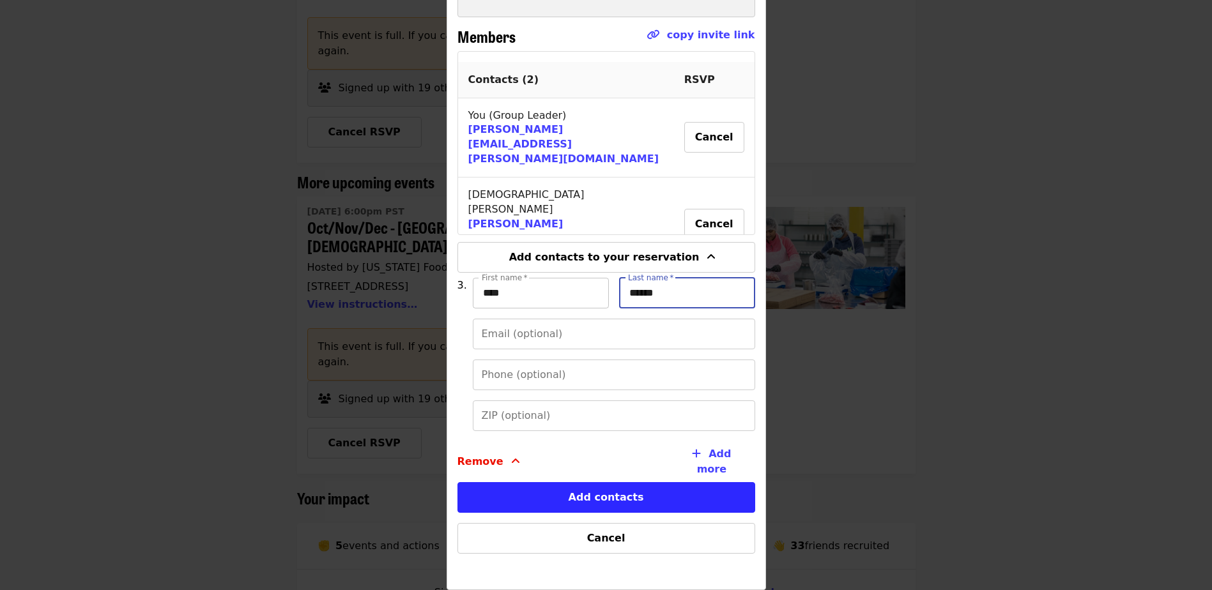 This screenshot has width=1212, height=590. Describe the element at coordinates (614, 375) in the screenshot. I see `input: Phone (optional)` at that location.